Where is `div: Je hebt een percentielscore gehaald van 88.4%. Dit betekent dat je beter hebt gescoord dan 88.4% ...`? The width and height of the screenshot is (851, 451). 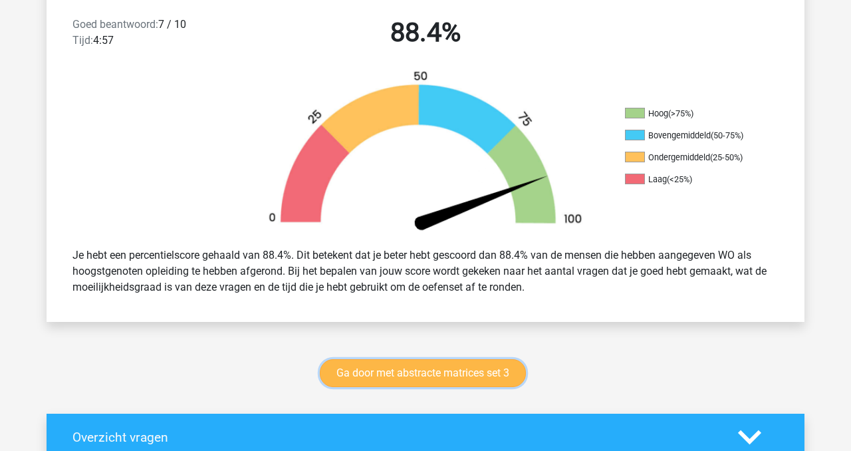 div: Je hebt een percentielscore gehaald van 88.4%. Dit betekent dat je beter hebt gescoord dan 88.4% ... is located at coordinates (426, 271).